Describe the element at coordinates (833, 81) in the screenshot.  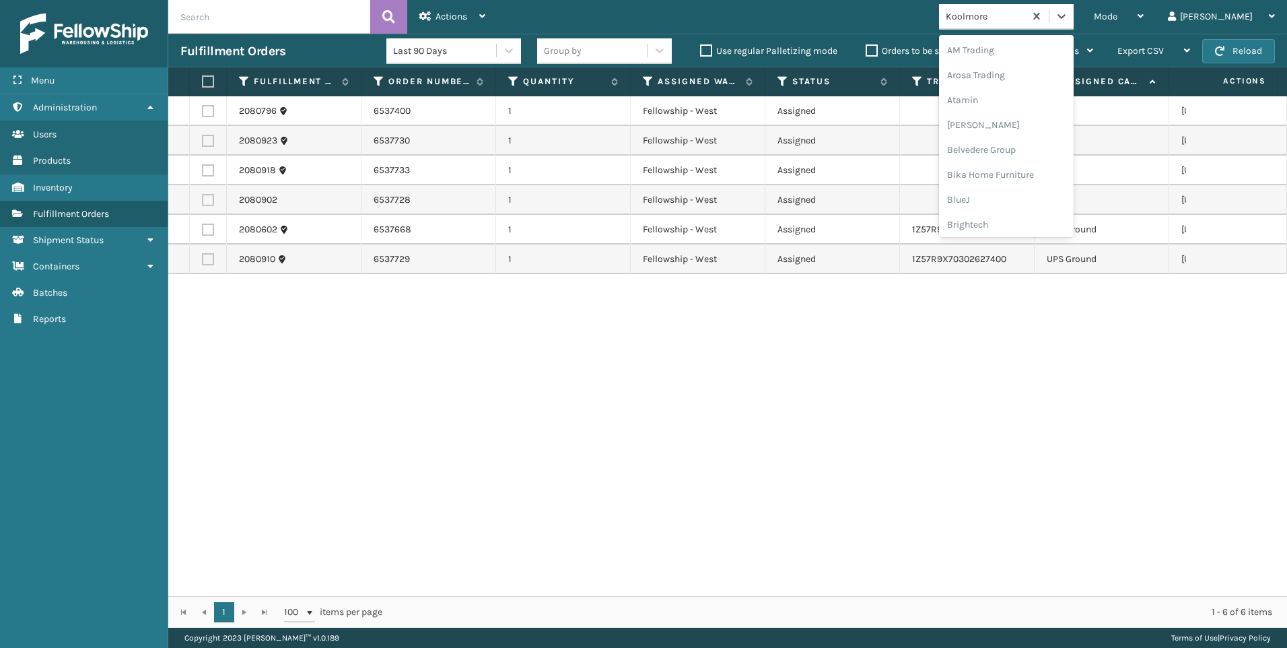
I see `label: Status` at that location.